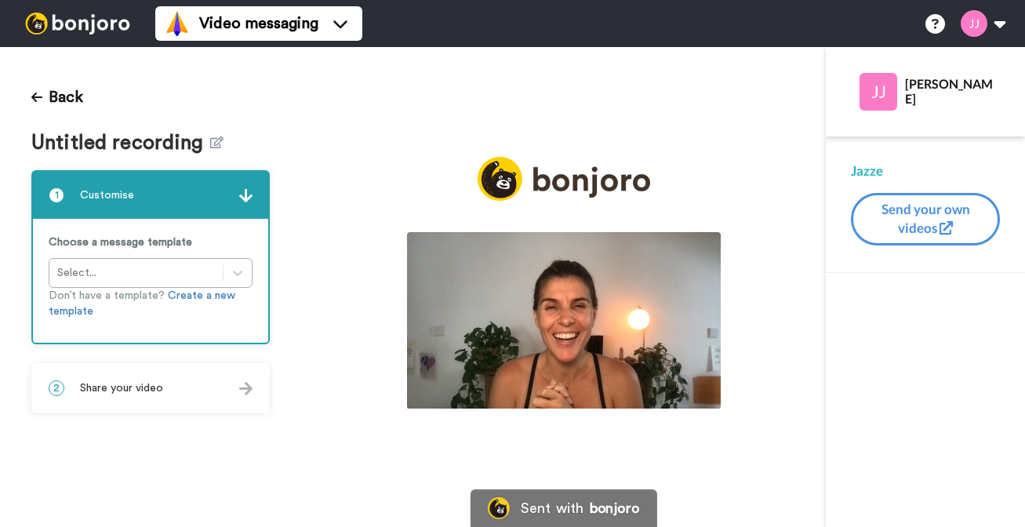  I want to click on img: bj-logo-header-white.svg, so click(78, 24).